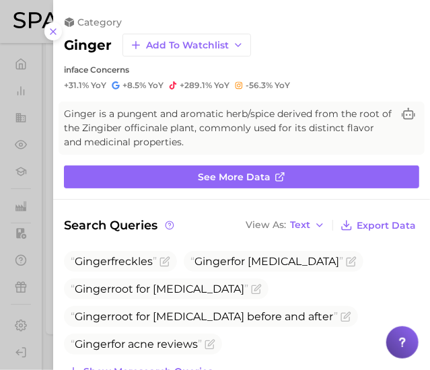 The image size is (430, 370). I want to click on span: +8.5%, so click(134, 85).